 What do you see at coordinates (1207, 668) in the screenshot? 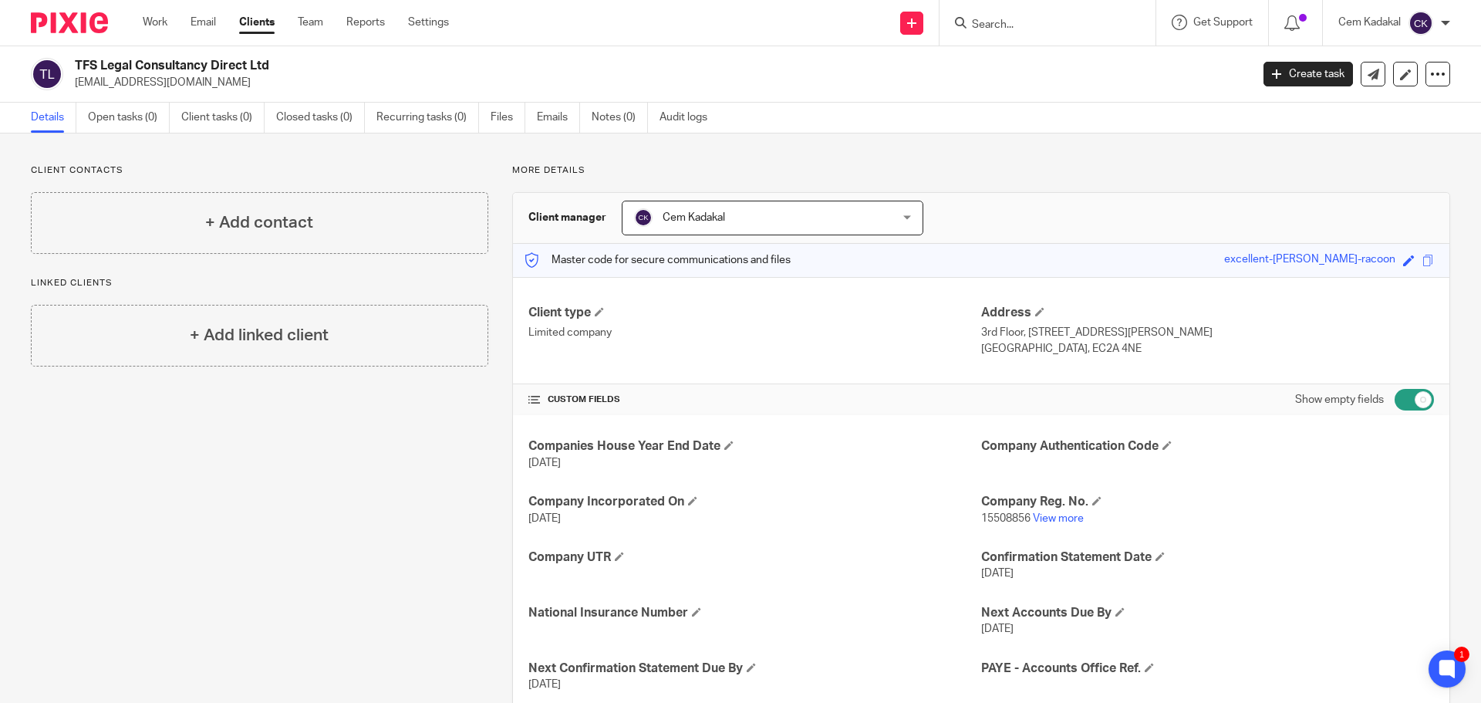
I see `h4: PAYE - Accounts Office Ref.` at bounding box center [1207, 668].